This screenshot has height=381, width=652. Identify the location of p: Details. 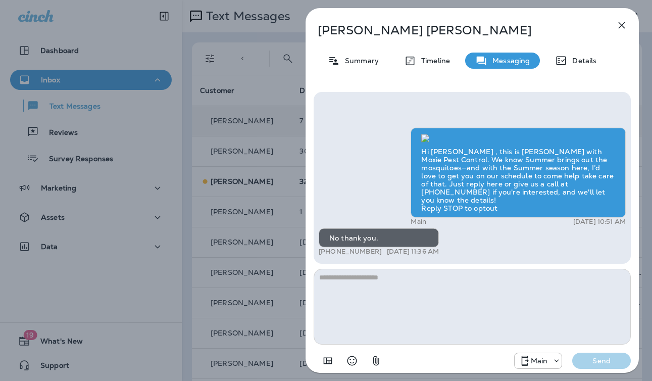
(582, 61).